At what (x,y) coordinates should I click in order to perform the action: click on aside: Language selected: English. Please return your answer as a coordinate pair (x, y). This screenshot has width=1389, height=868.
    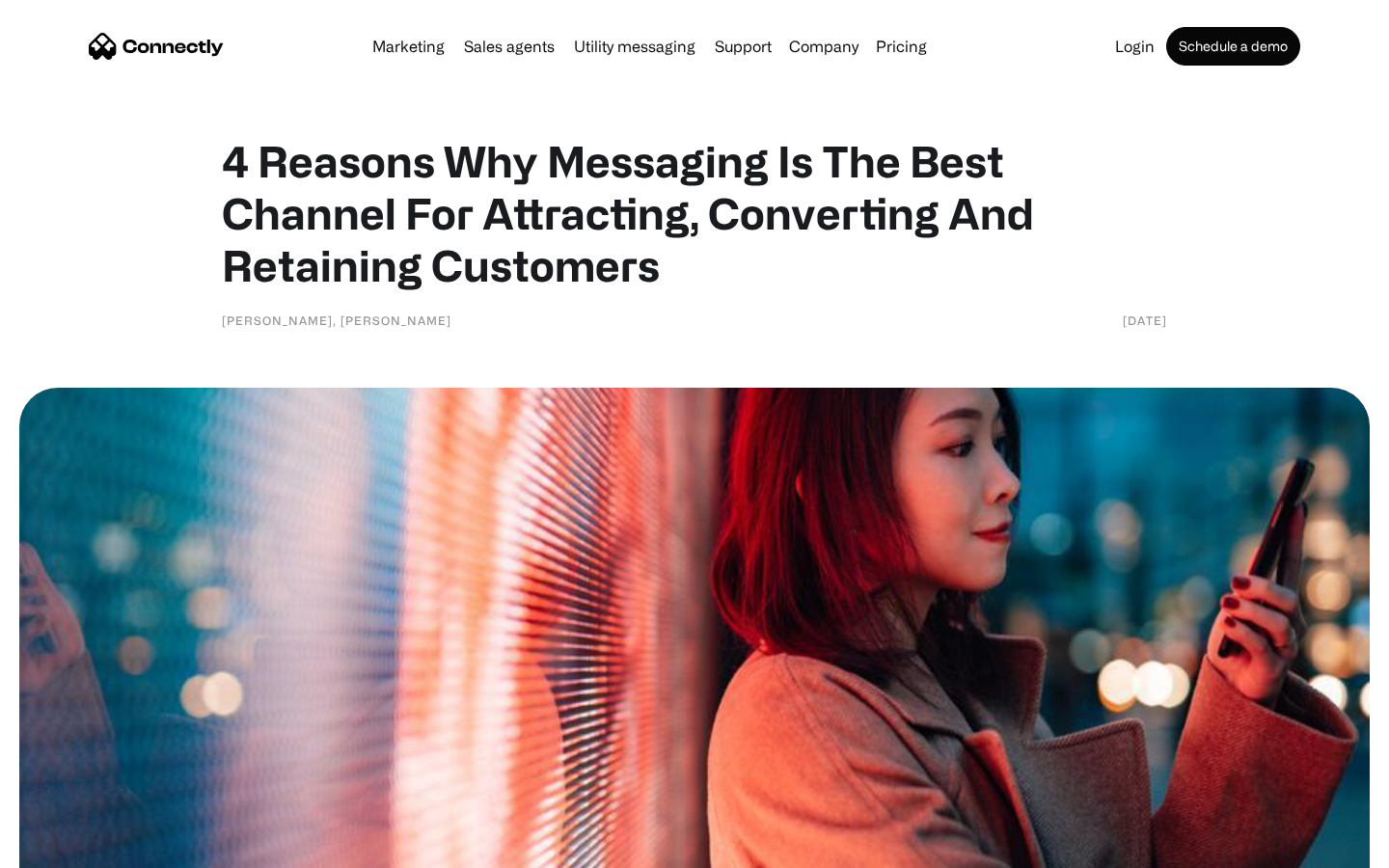
    Looking at the image, I should click on (67, 847).